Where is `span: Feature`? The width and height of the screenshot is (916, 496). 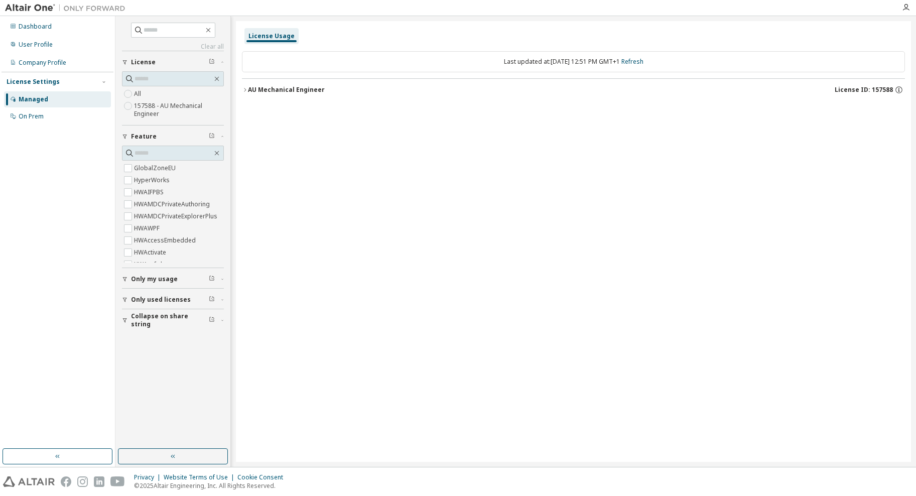 span: Feature is located at coordinates (144, 136).